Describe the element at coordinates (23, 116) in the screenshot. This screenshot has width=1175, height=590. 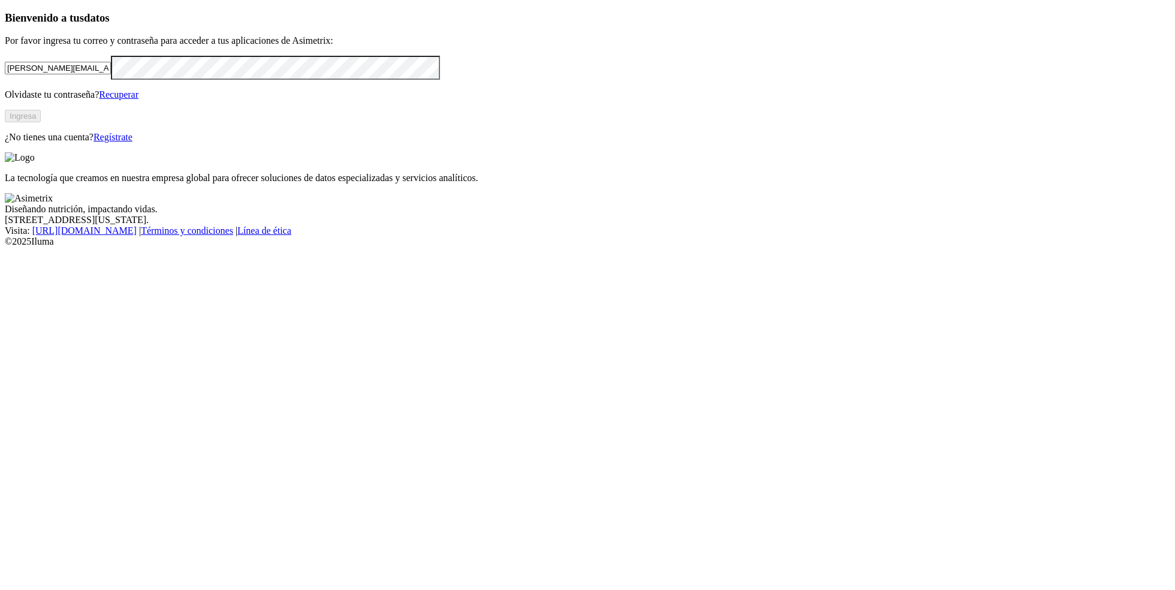
I see `button: Ingresa` at that location.